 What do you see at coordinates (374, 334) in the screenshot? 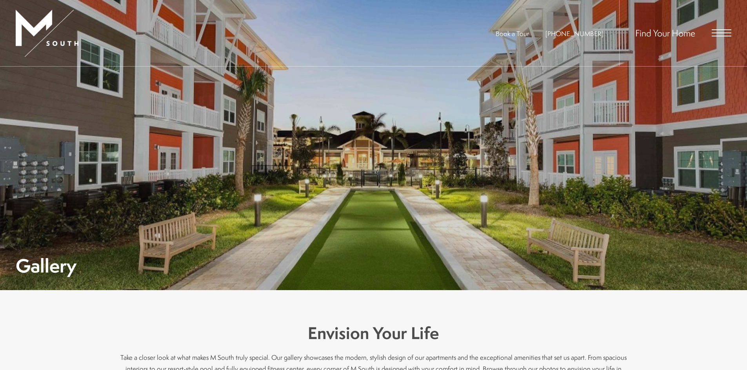
I see `h3: Envision Your Life` at bounding box center [374, 334].